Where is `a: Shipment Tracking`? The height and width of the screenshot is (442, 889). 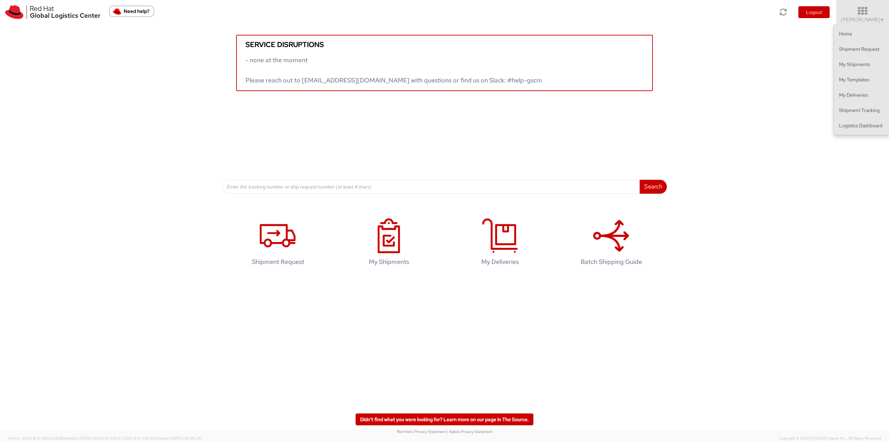 a: Shipment Tracking is located at coordinates (862, 110).